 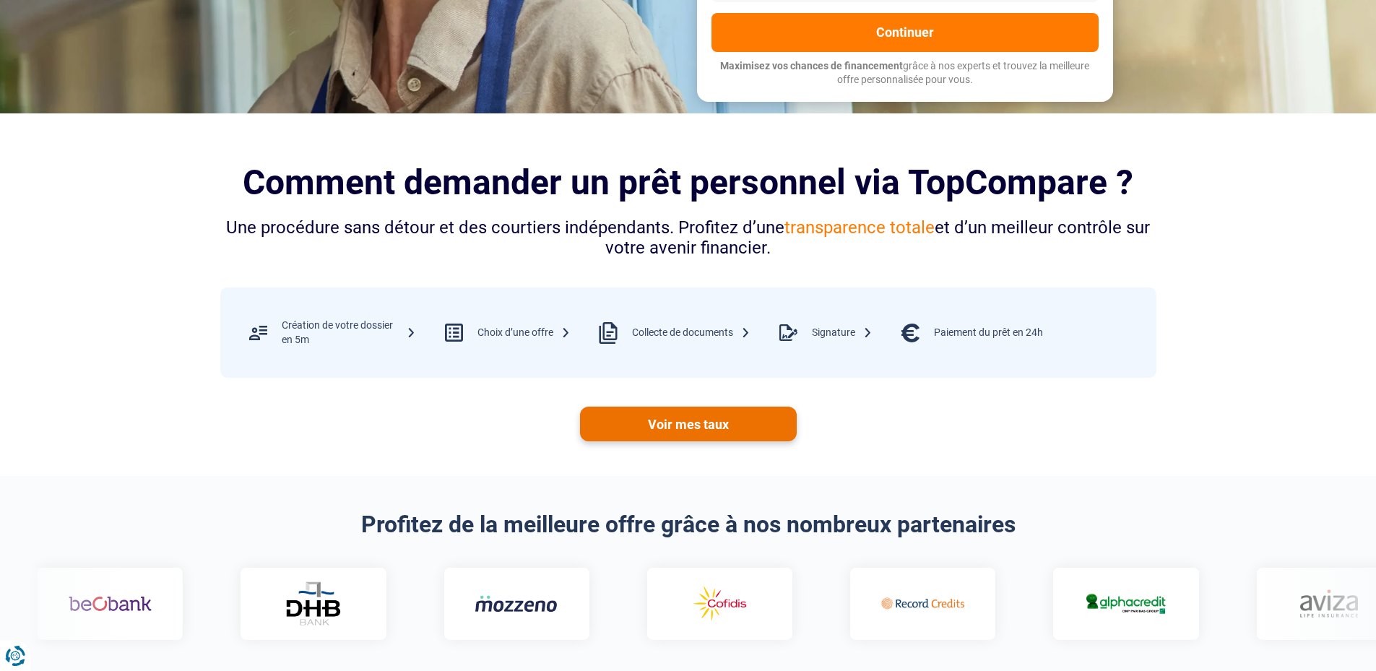 What do you see at coordinates (524, 333) in the screenshot?
I see `div: Choix d’une offre` at bounding box center [524, 333].